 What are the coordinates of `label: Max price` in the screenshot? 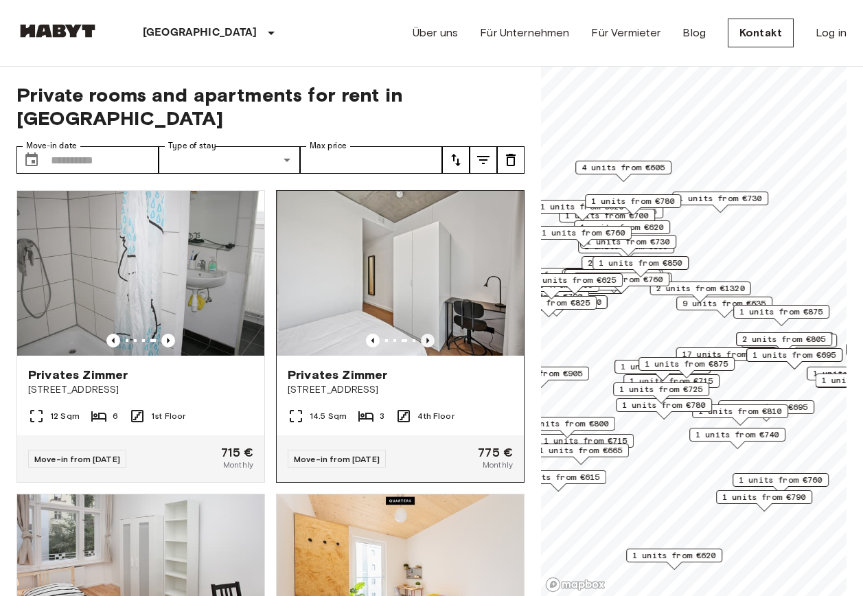 It's located at (328, 145).